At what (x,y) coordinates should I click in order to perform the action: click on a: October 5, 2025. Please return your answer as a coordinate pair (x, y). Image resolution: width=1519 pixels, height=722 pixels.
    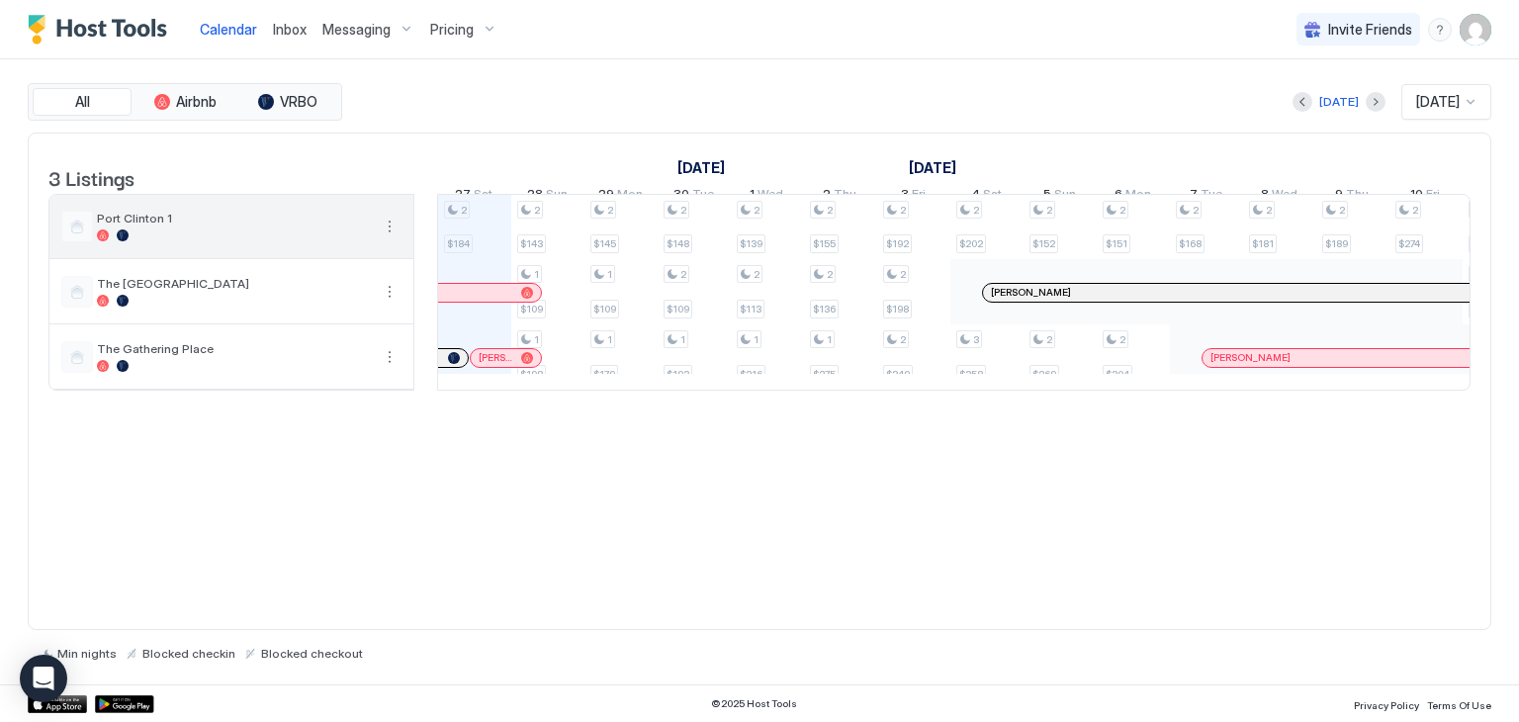
    Looking at the image, I should click on (1059, 196).